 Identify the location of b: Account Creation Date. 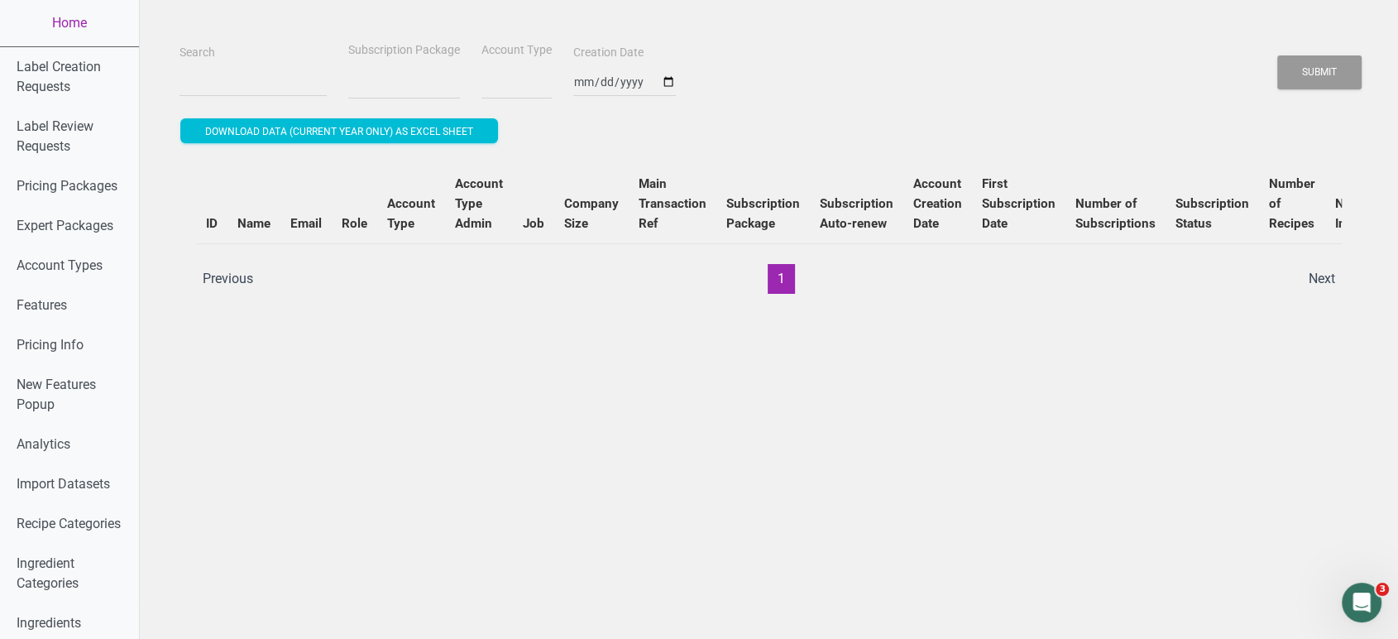
(937, 204).